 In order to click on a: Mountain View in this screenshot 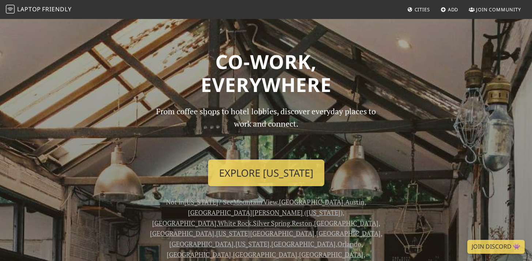, I will do `click(255, 202)`.